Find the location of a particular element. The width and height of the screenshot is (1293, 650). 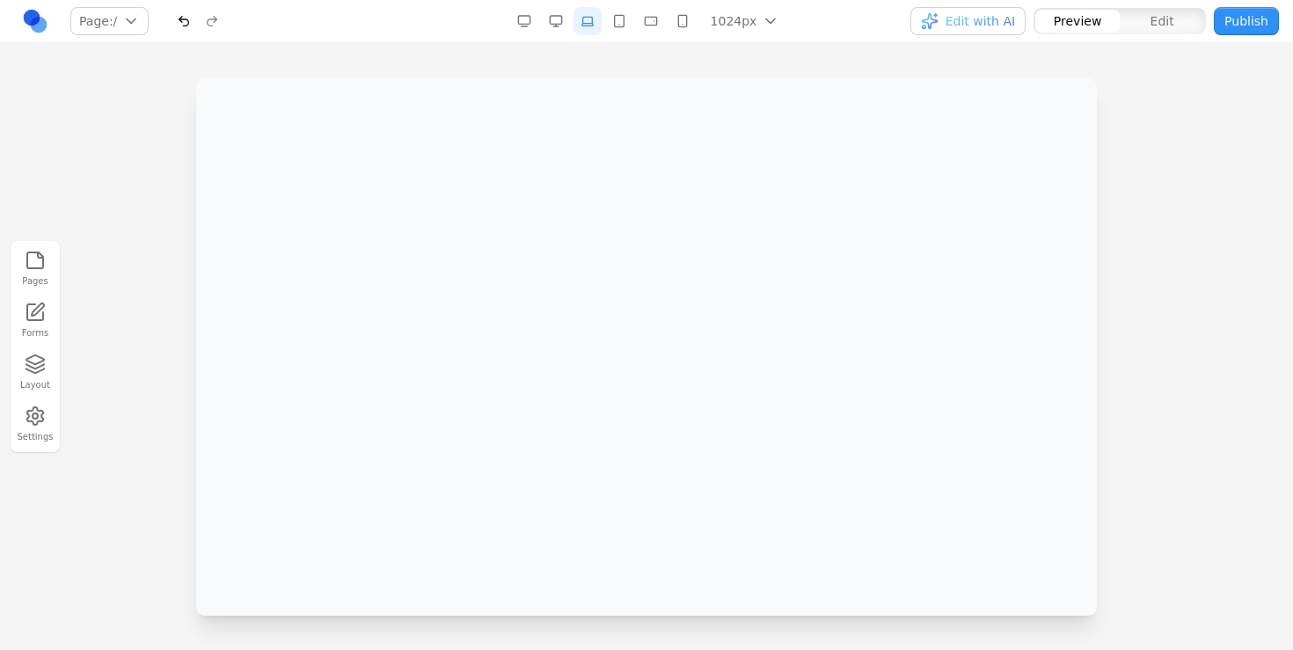

span: Edit with AI is located at coordinates (980, 21).